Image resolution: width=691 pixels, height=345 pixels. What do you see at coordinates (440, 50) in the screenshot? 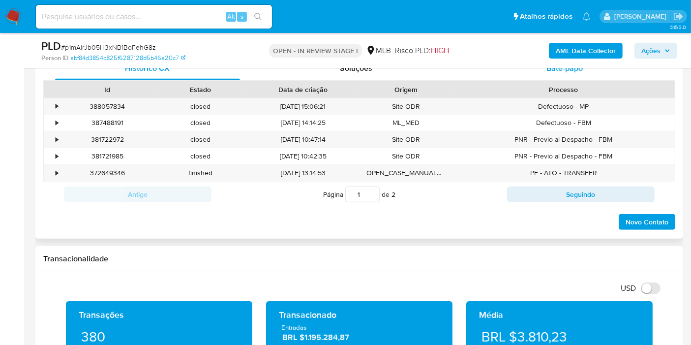
I see `span: HIGH` at bounding box center [440, 50].